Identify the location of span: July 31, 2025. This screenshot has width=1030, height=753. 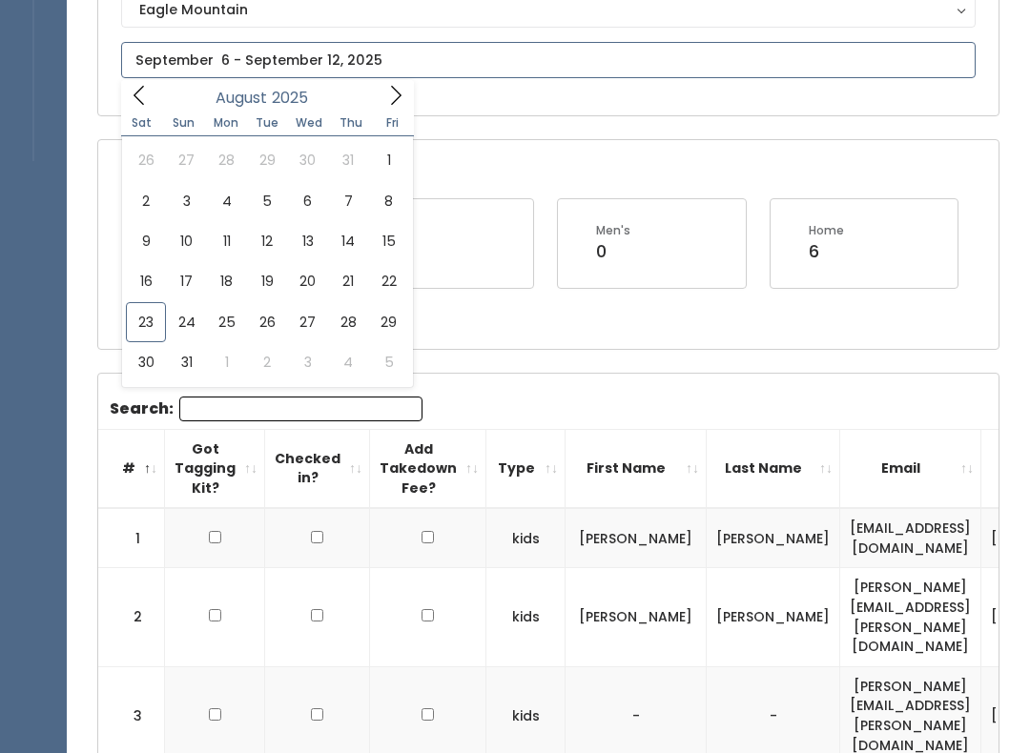
(348, 160).